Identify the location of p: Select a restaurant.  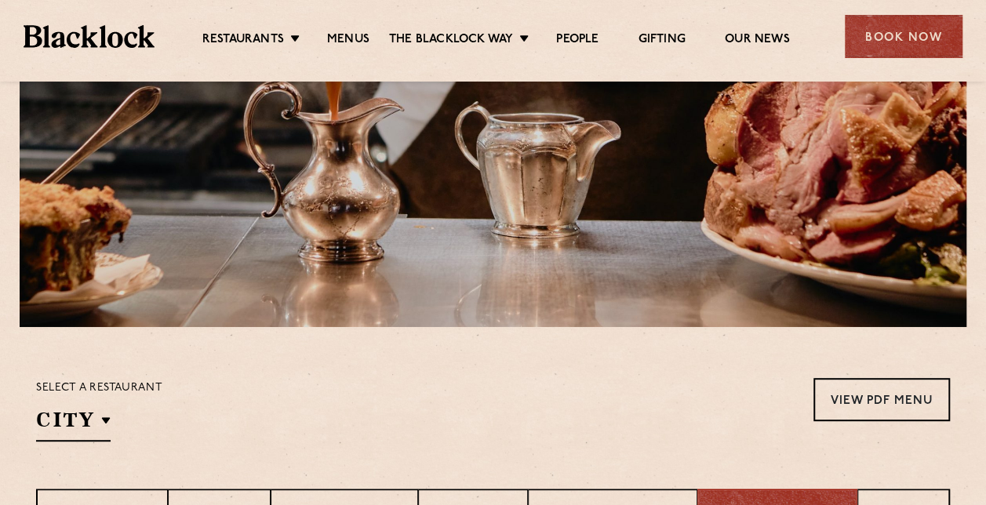
(99, 388).